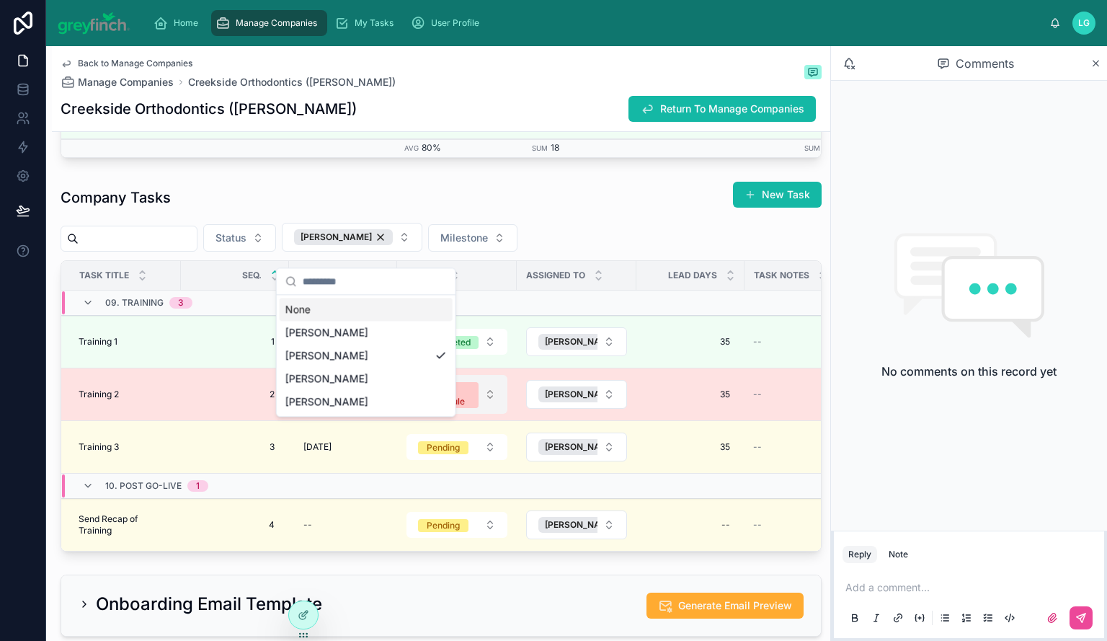  What do you see at coordinates (447, 23) in the screenshot?
I see `a: User Profile` at bounding box center [447, 23].